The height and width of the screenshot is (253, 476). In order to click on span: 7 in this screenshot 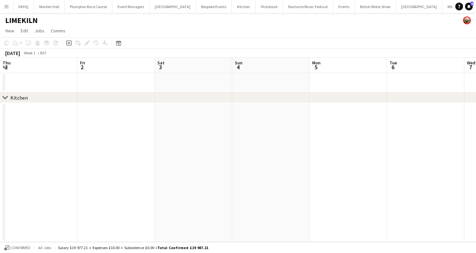, I will do `click(471, 67)`.